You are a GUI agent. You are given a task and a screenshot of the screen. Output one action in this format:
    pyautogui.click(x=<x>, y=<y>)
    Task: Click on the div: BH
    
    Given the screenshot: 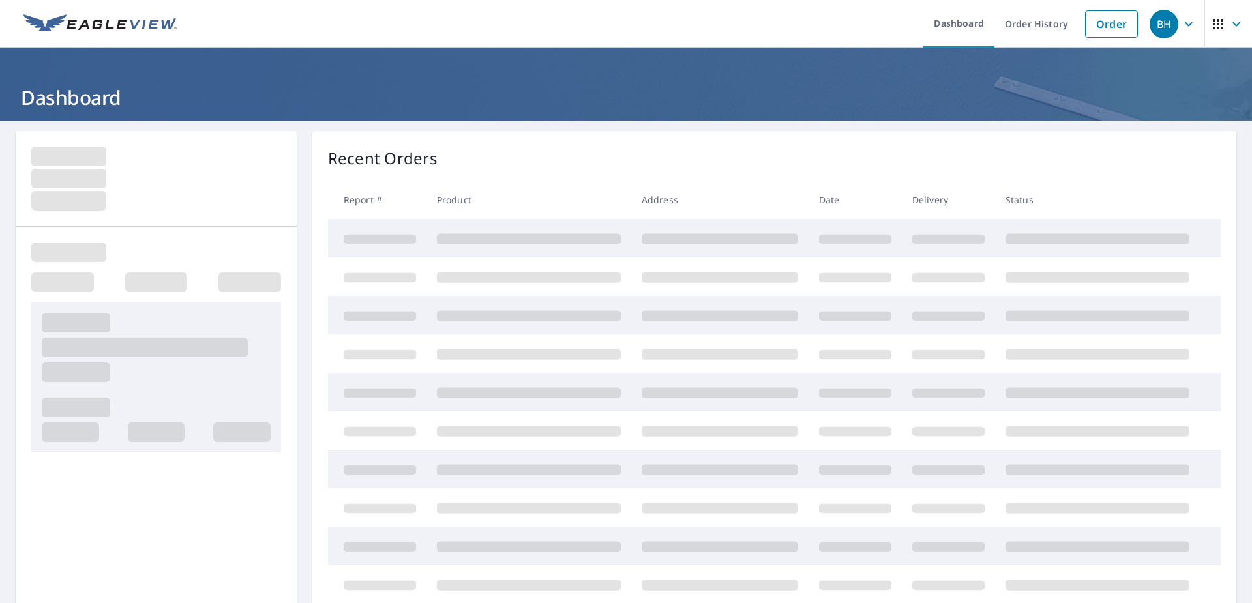 What is the action you would take?
    pyautogui.click(x=1164, y=24)
    